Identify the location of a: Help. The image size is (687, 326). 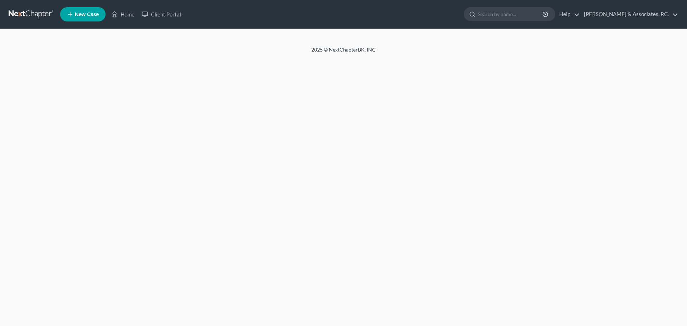
(567, 14).